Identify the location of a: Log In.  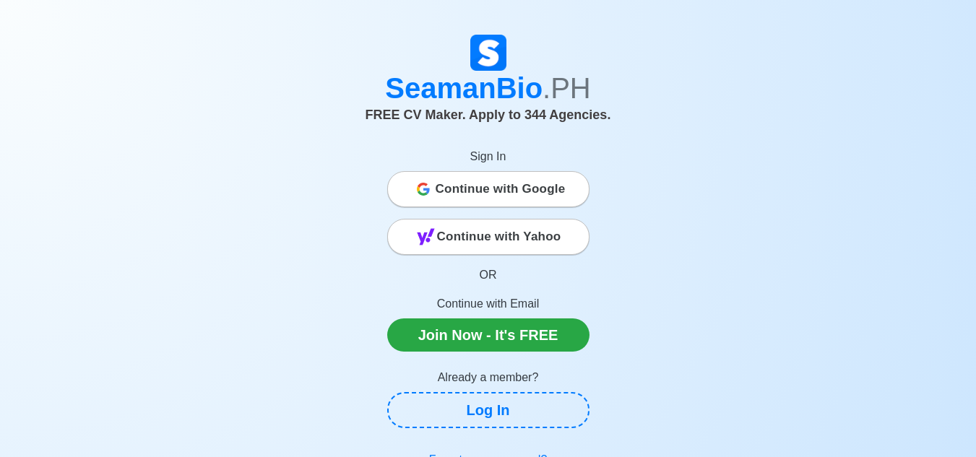
(488, 410).